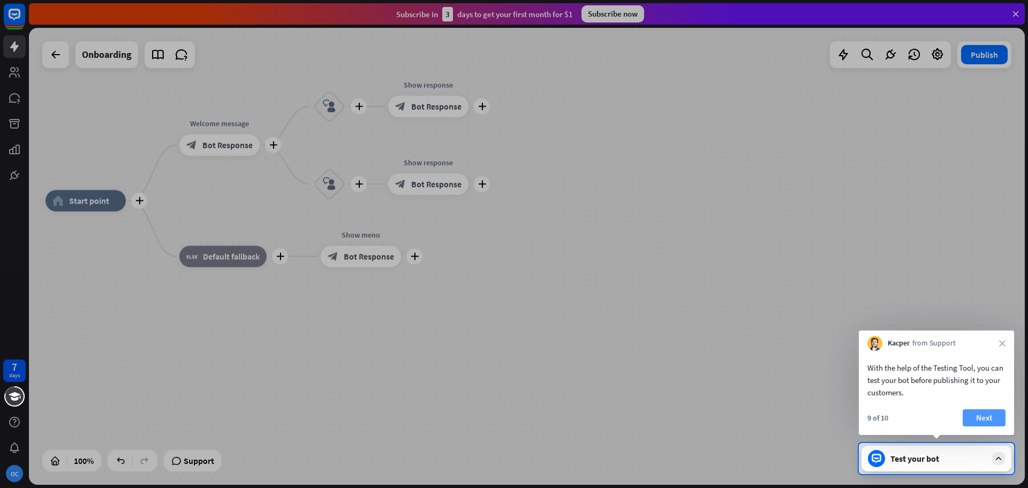 This screenshot has width=1028, height=488. I want to click on button: Next, so click(984, 418).